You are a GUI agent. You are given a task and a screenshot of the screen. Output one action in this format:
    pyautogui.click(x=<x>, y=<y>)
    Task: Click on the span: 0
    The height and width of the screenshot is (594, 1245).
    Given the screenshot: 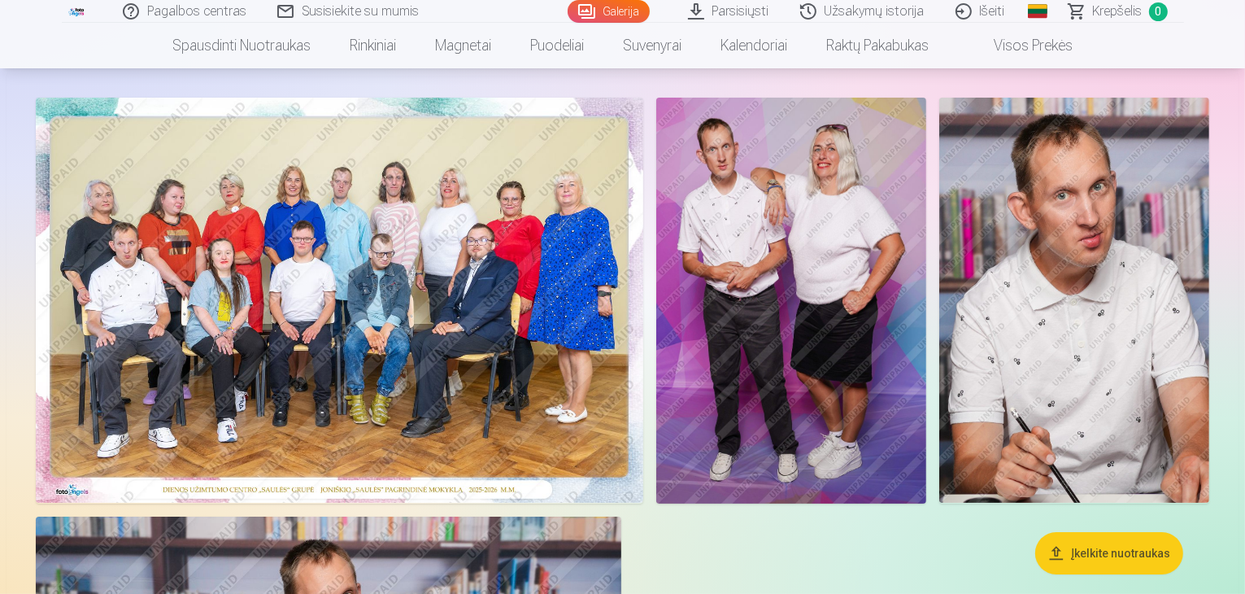 What is the action you would take?
    pyautogui.click(x=1158, y=11)
    